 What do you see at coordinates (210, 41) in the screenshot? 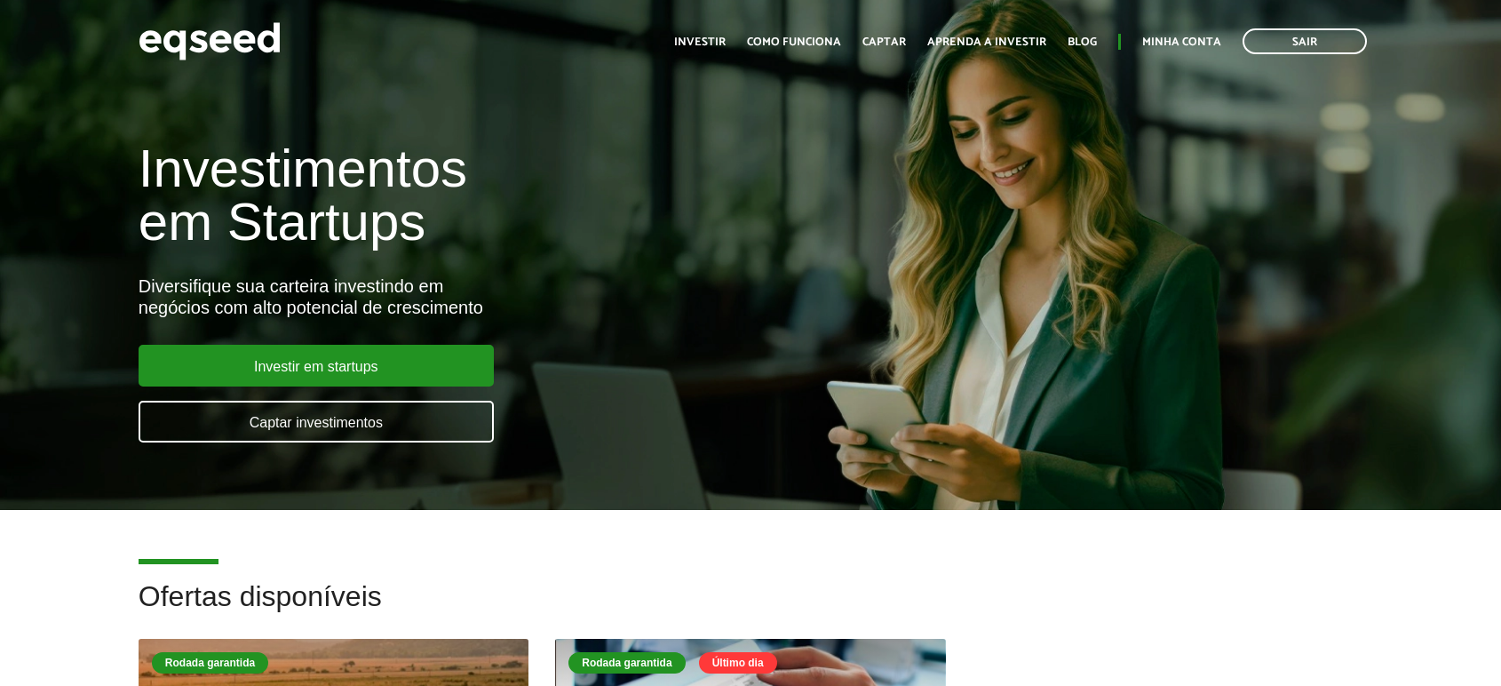
I see `img: EqSeed` at bounding box center [210, 41].